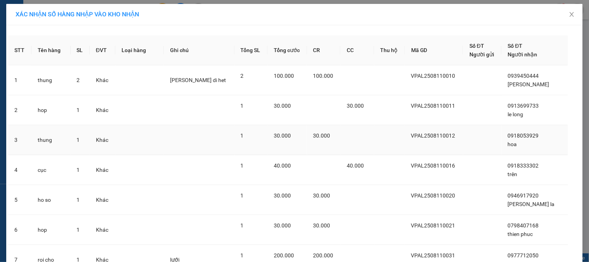 Image resolution: width=589 pixels, height=262 pixels. I want to click on th: Tổng SL, so click(251, 50).